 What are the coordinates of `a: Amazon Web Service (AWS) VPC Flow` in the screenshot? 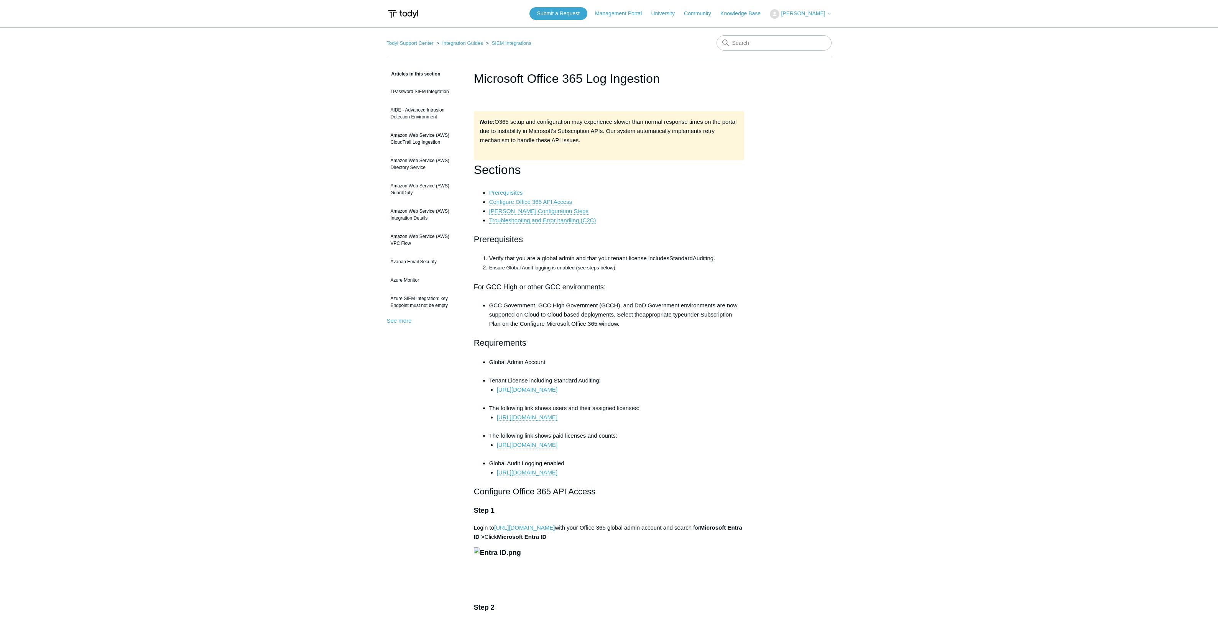 It's located at (424, 240).